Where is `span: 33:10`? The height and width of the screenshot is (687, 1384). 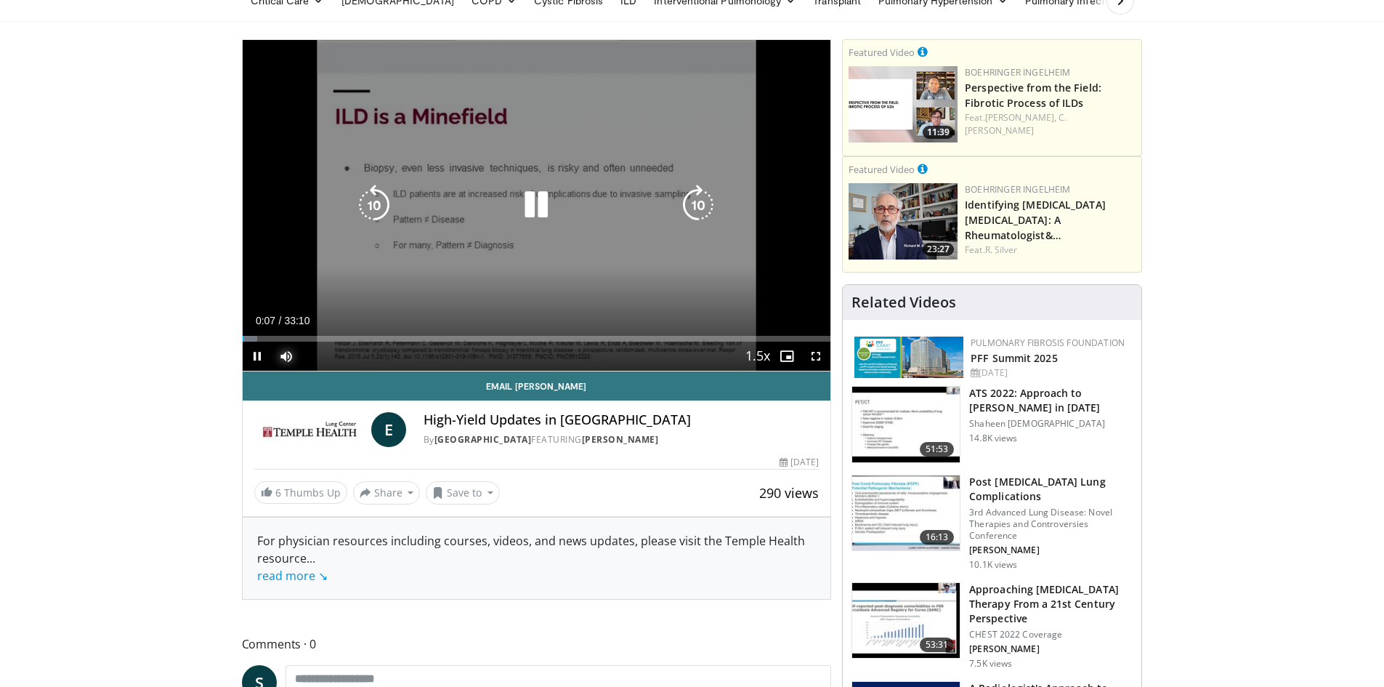 span: 33:10 is located at coordinates (296, 320).